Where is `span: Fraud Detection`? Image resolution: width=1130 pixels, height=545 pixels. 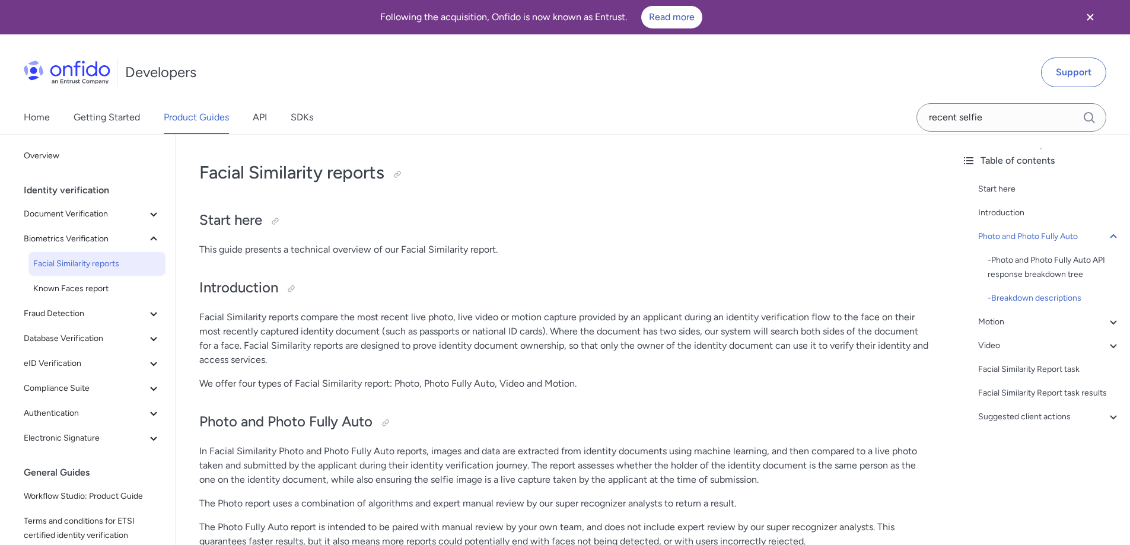
span: Fraud Detection is located at coordinates (85, 314).